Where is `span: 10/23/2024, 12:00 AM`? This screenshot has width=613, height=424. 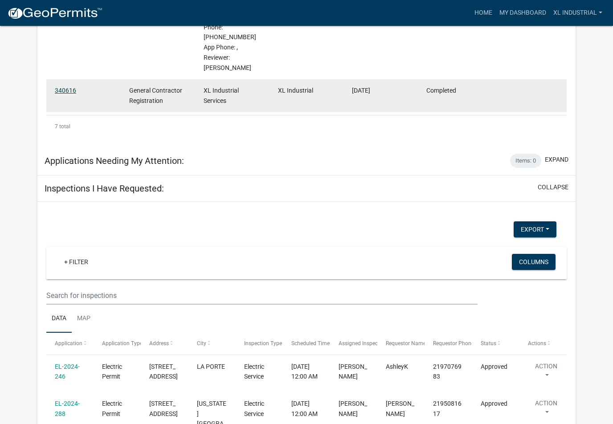 span: 10/23/2024, 12:00 AM is located at coordinates (304, 408).